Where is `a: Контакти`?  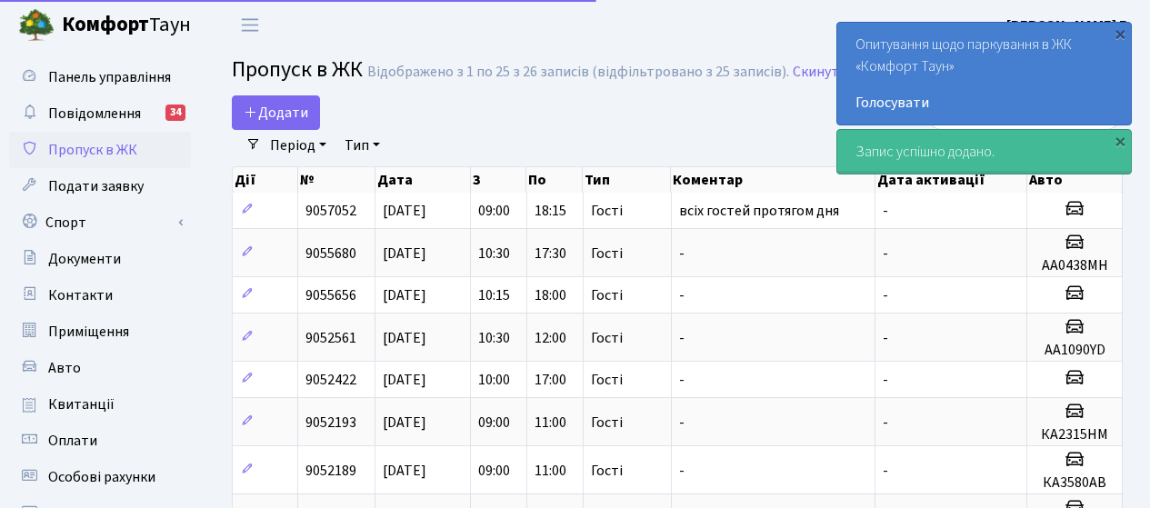 a: Контакти is located at coordinates (100, 295).